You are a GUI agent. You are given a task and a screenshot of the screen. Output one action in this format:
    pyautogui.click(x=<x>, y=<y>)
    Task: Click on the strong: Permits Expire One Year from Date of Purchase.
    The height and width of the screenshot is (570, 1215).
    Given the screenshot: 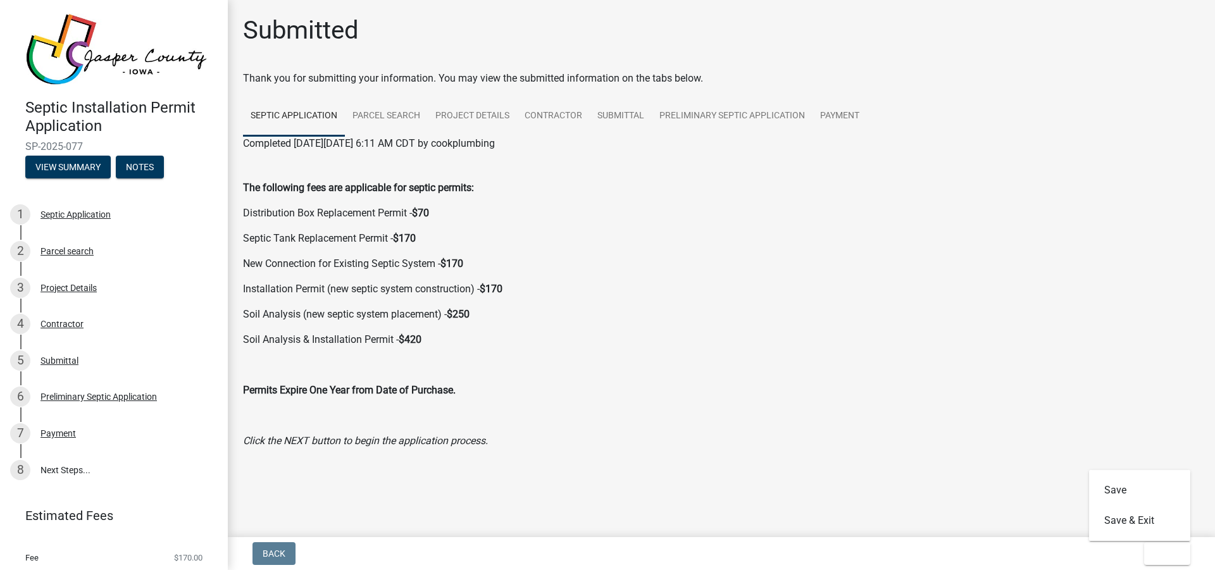 What is the action you would take?
    pyautogui.click(x=349, y=390)
    